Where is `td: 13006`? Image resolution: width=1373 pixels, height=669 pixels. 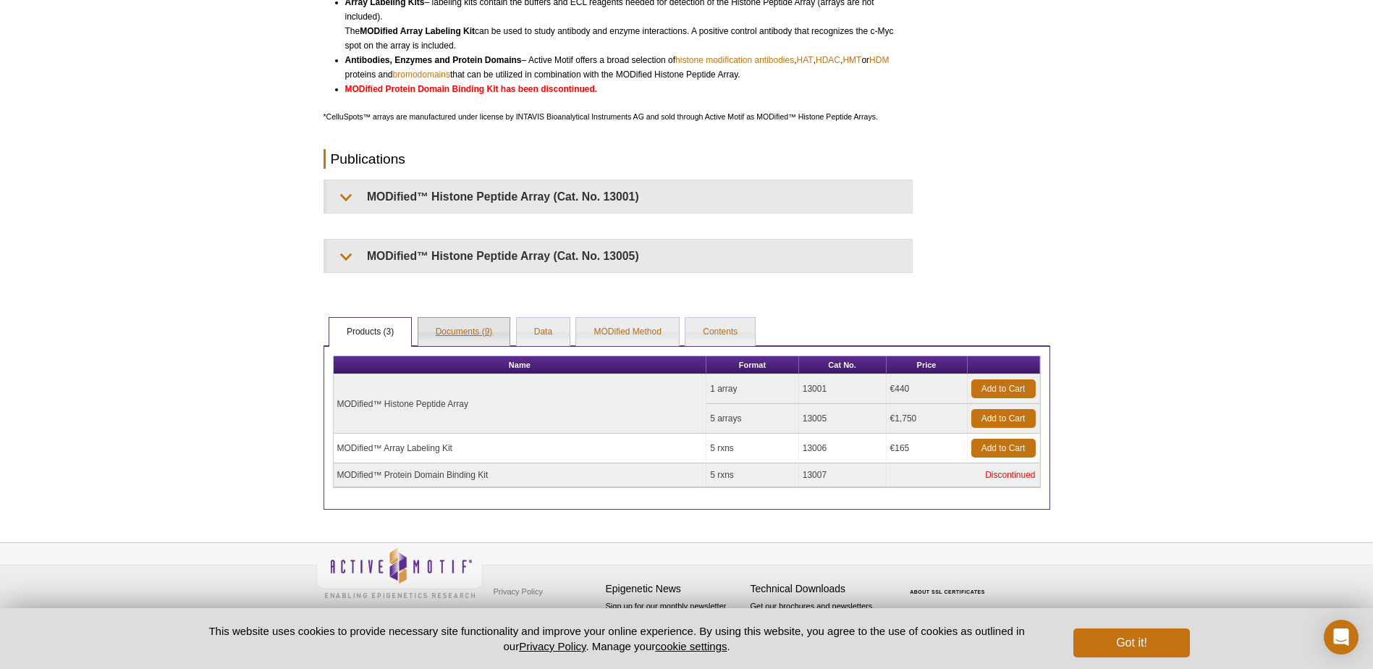 td: 13006 is located at coordinates (843, 448).